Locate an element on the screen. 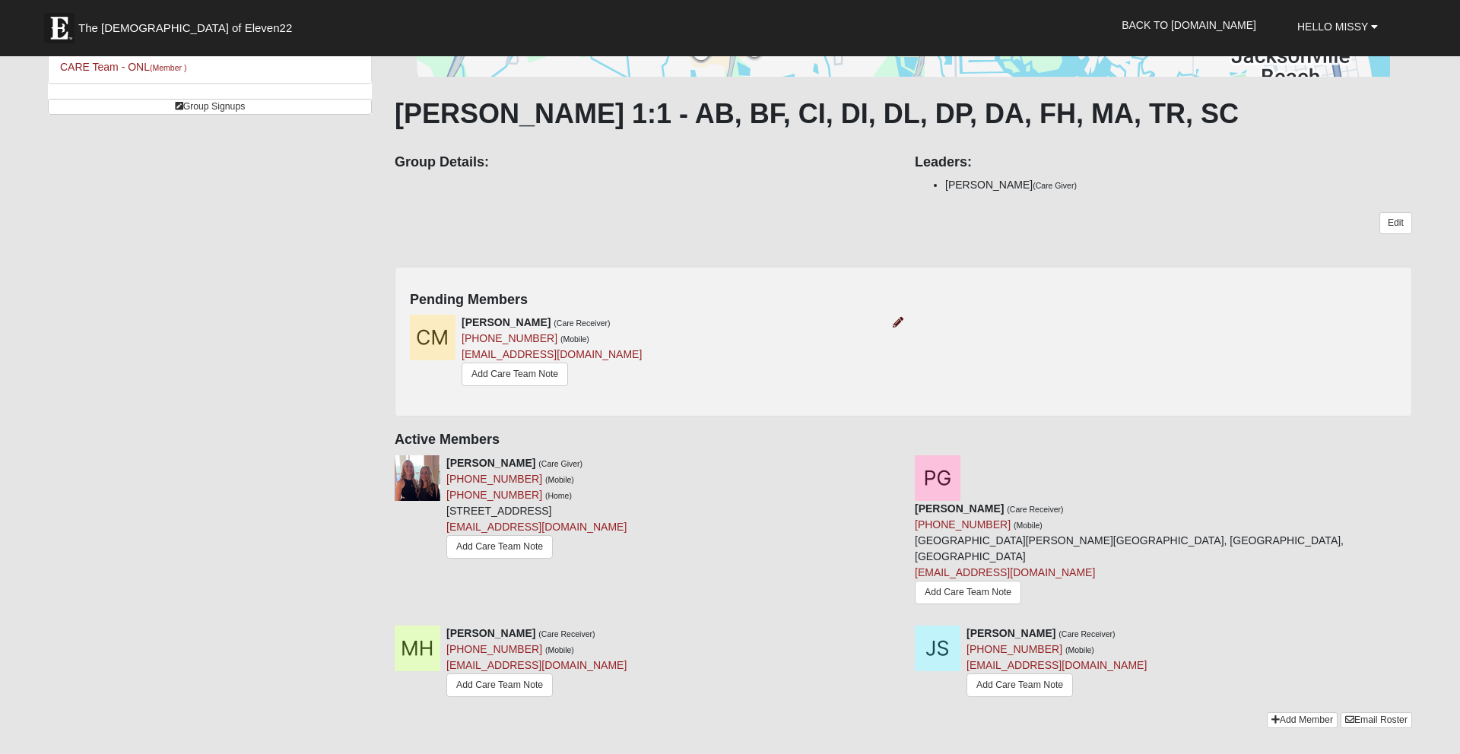  h4: Leaders: is located at coordinates (1163, 163).